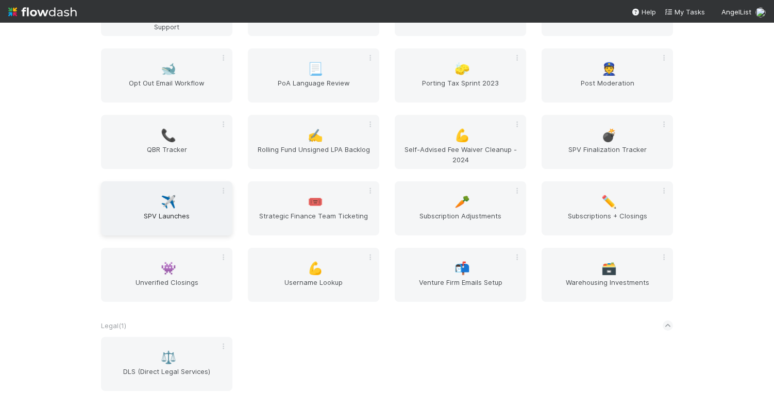  Describe the element at coordinates (313, 208) in the screenshot. I see `a: 🎟️Strategic Finance Team Ticketing` at that location.